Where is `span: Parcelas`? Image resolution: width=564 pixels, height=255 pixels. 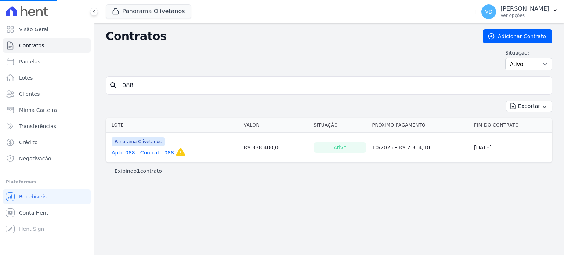
span: Parcelas is located at coordinates (30, 62).